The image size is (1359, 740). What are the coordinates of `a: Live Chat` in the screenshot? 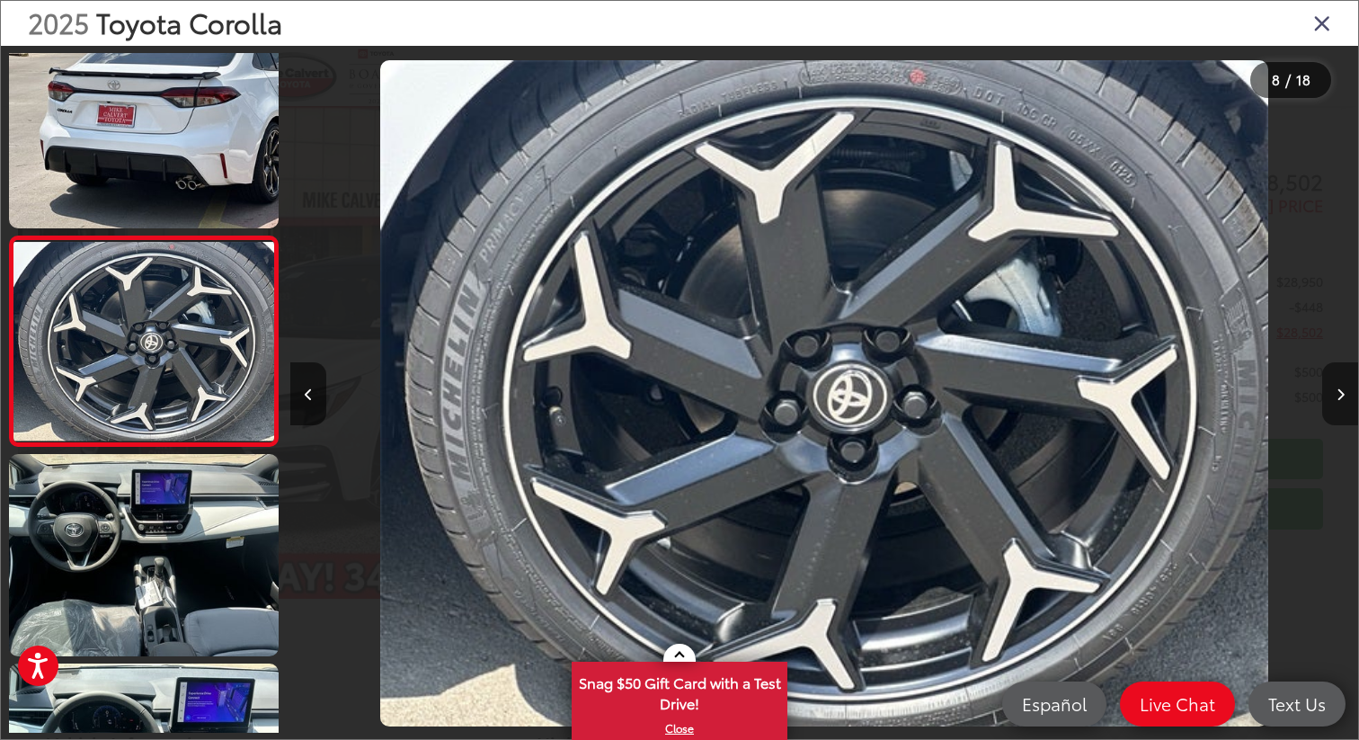 It's located at (1178, 704).